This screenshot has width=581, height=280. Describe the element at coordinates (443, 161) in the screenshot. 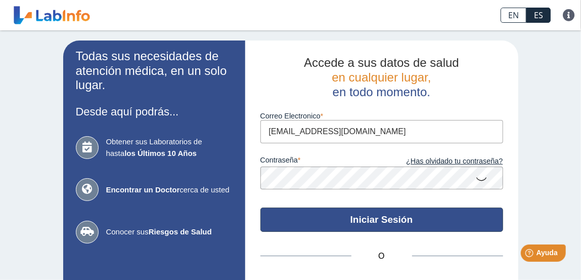

I see `a: ¿Has olvidado tu contraseña?` at that location.